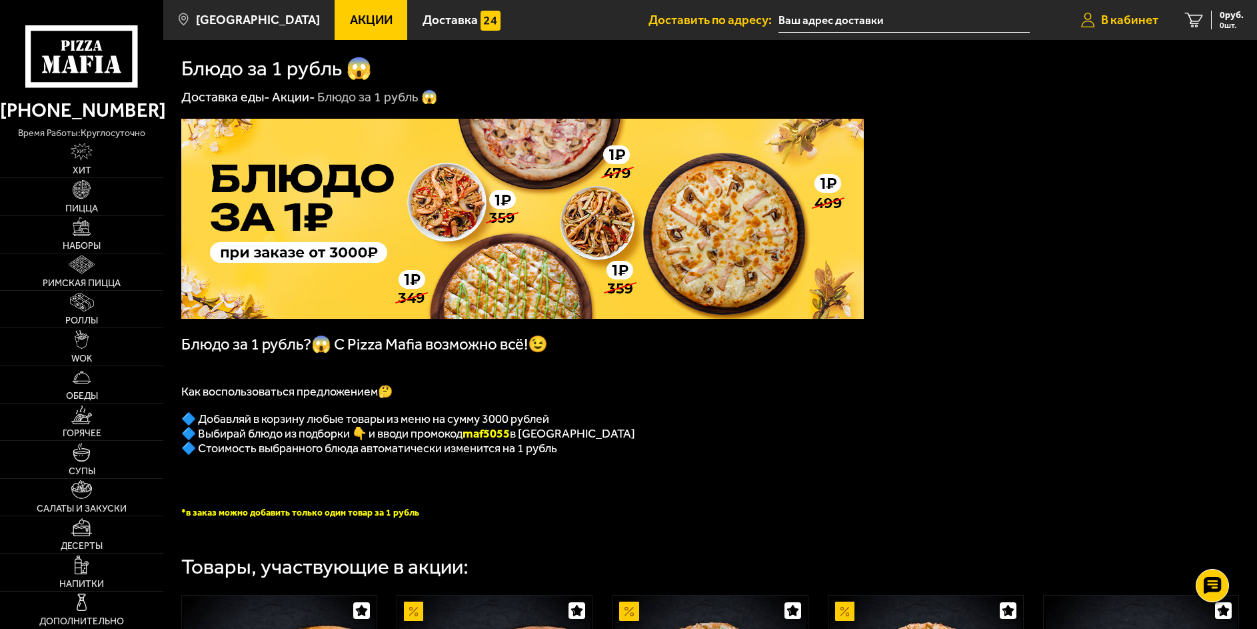 The height and width of the screenshot is (629, 1257). Describe the element at coordinates (1232, 15) in the screenshot. I see `span: 0 руб.` at that location.